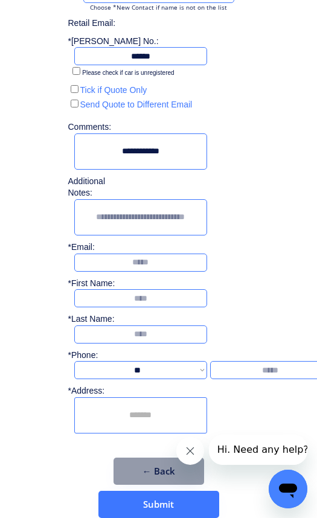 This screenshot has height=518, width=317. Describe the element at coordinates (92, 248) in the screenshot. I see `div: *Email:` at that location.